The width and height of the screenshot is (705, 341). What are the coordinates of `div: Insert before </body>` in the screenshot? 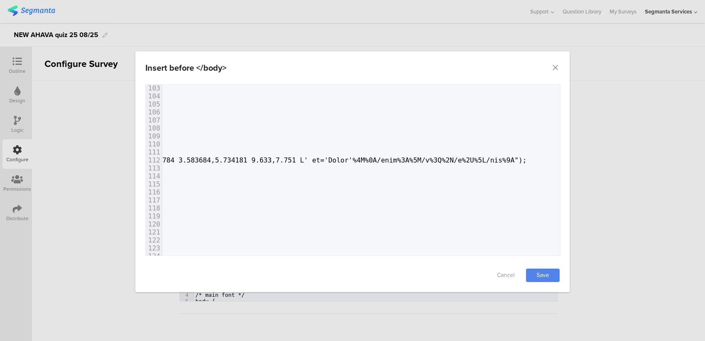 It's located at (186, 68).